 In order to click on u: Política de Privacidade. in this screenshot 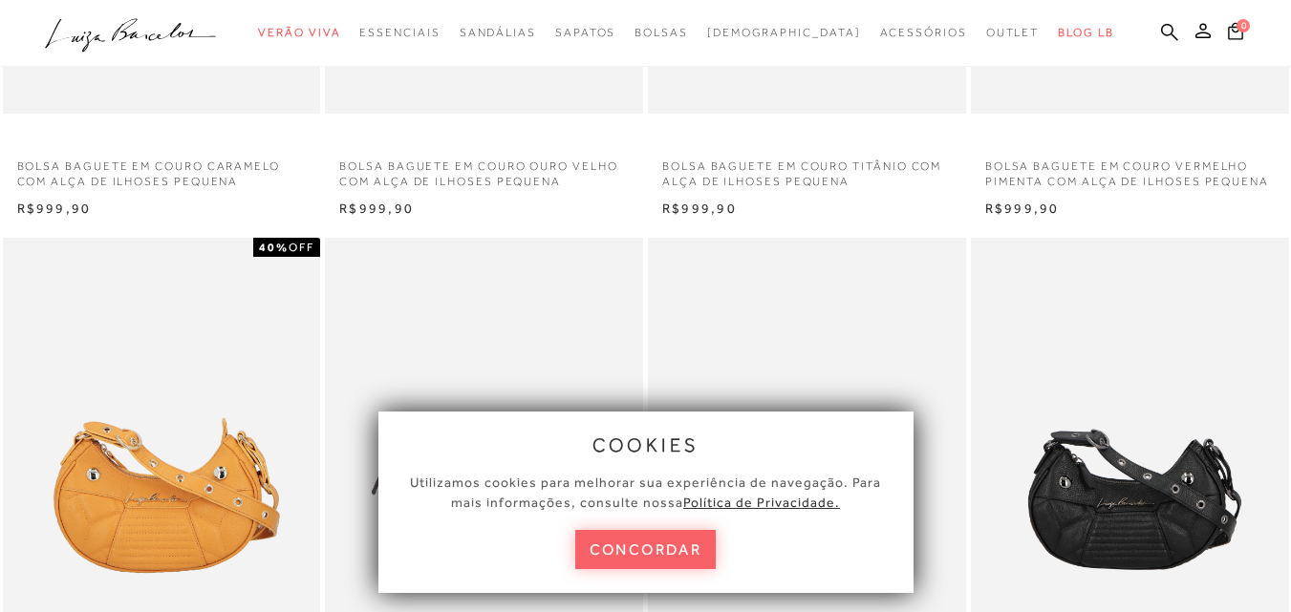, I will do `click(761, 503)`.